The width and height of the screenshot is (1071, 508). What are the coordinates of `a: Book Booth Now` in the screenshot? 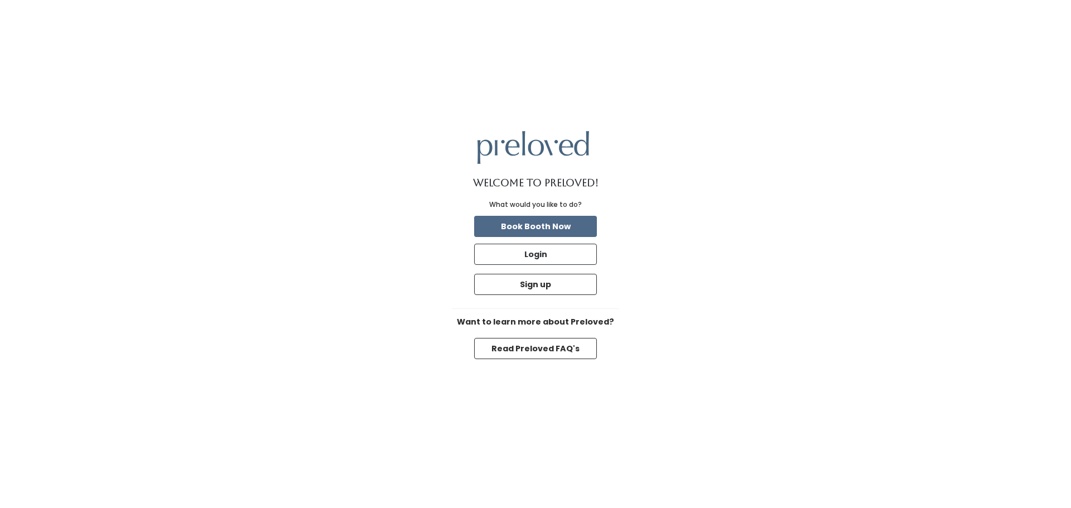 It's located at (535, 226).